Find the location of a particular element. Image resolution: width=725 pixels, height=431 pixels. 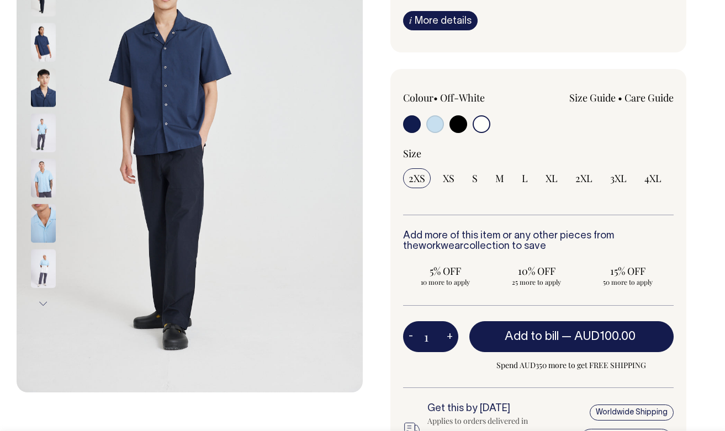

label: Off-White is located at coordinates (462, 98).